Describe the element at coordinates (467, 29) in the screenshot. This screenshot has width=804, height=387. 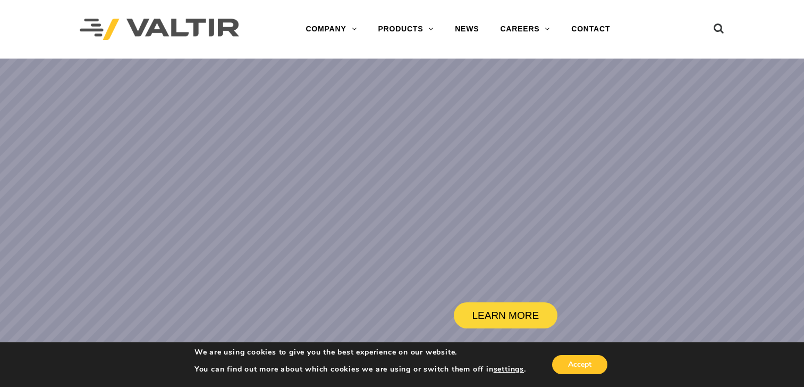
I see `a: NEWS` at that location.